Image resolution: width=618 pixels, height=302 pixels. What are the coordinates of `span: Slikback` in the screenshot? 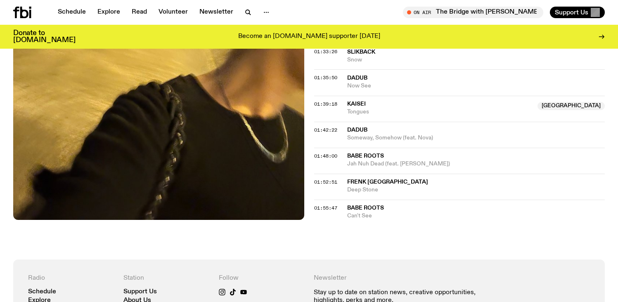 It's located at (361, 52).